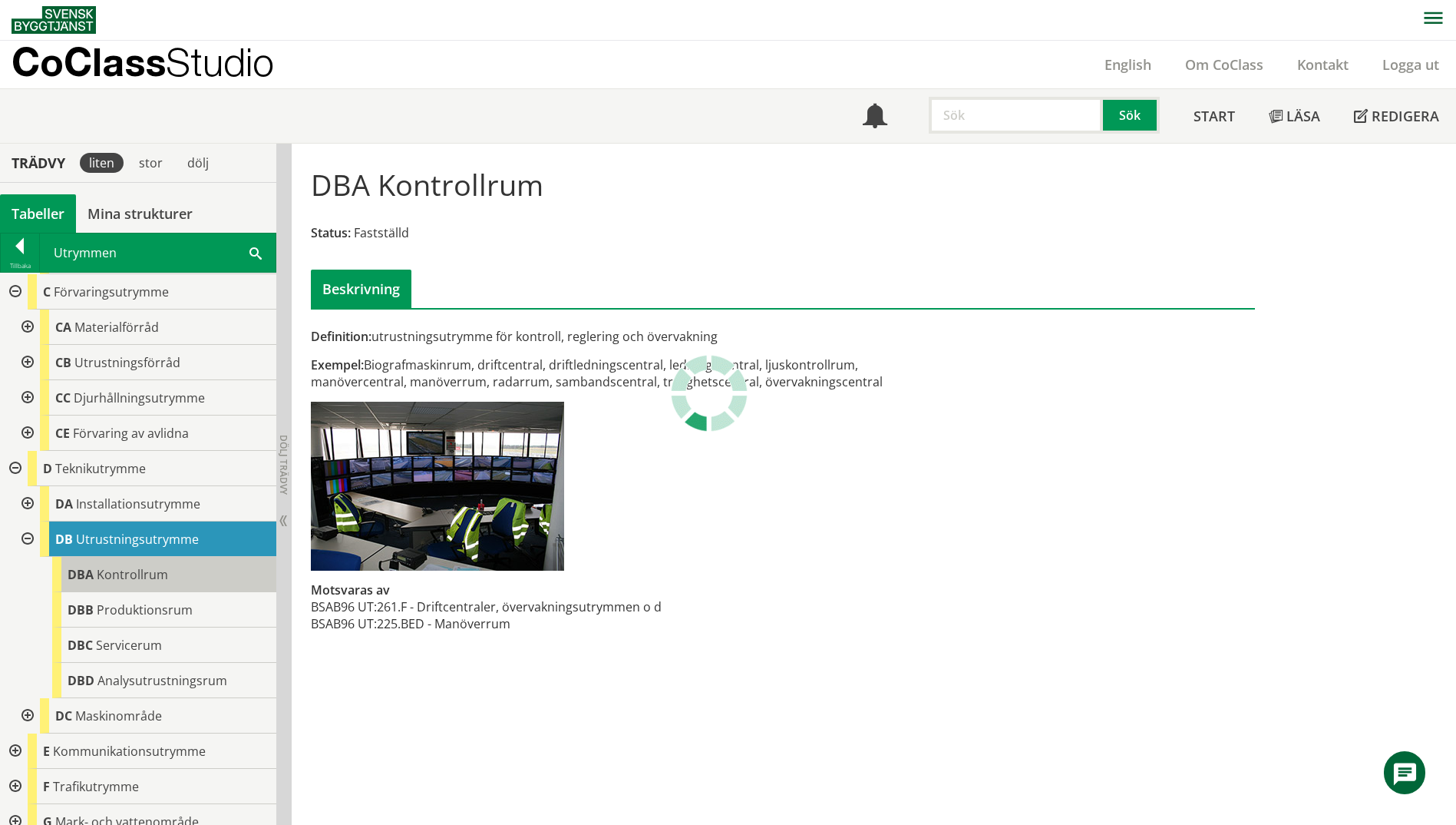 The image size is (1456, 825). Describe the element at coordinates (117, 327) in the screenshot. I see `span: Materialförråd` at that location.